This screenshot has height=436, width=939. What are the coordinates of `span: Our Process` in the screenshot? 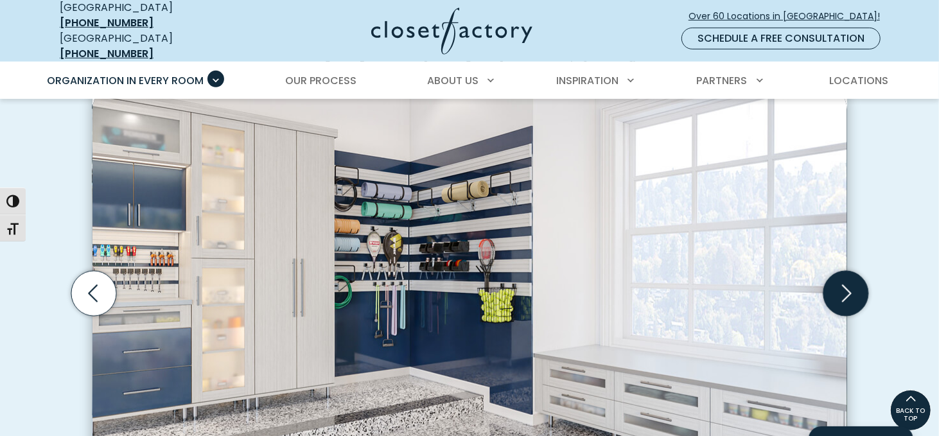 It's located at (320, 80).